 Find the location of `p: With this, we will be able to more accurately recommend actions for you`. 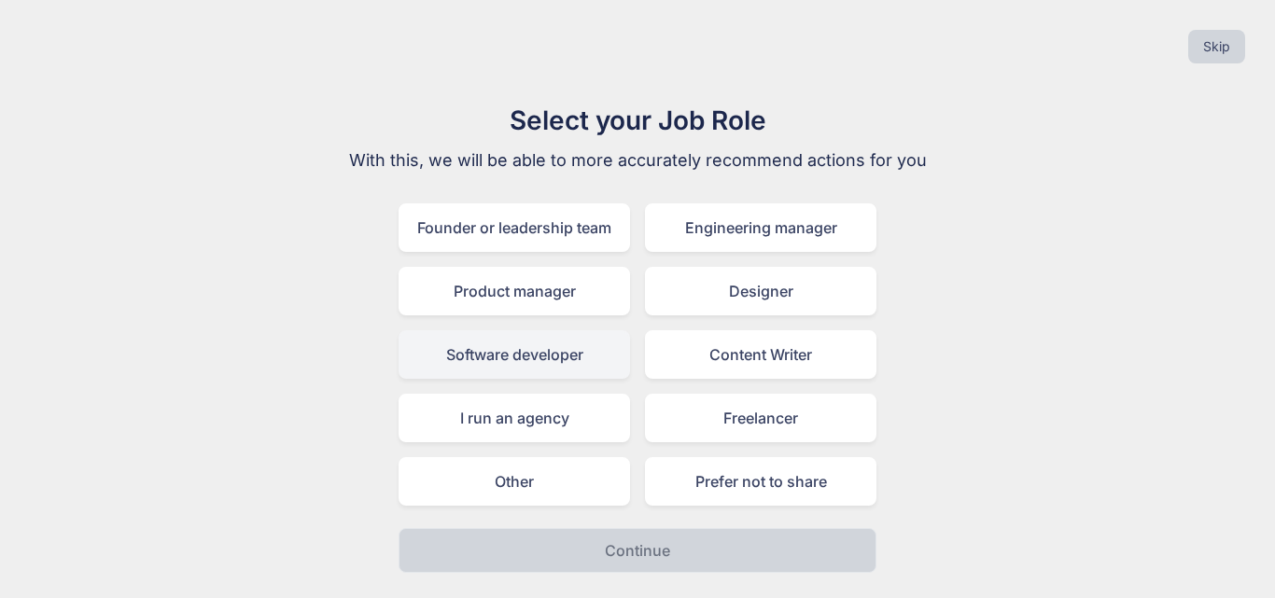

p: With this, we will be able to more accurately recommend actions for you is located at coordinates (638, 161).